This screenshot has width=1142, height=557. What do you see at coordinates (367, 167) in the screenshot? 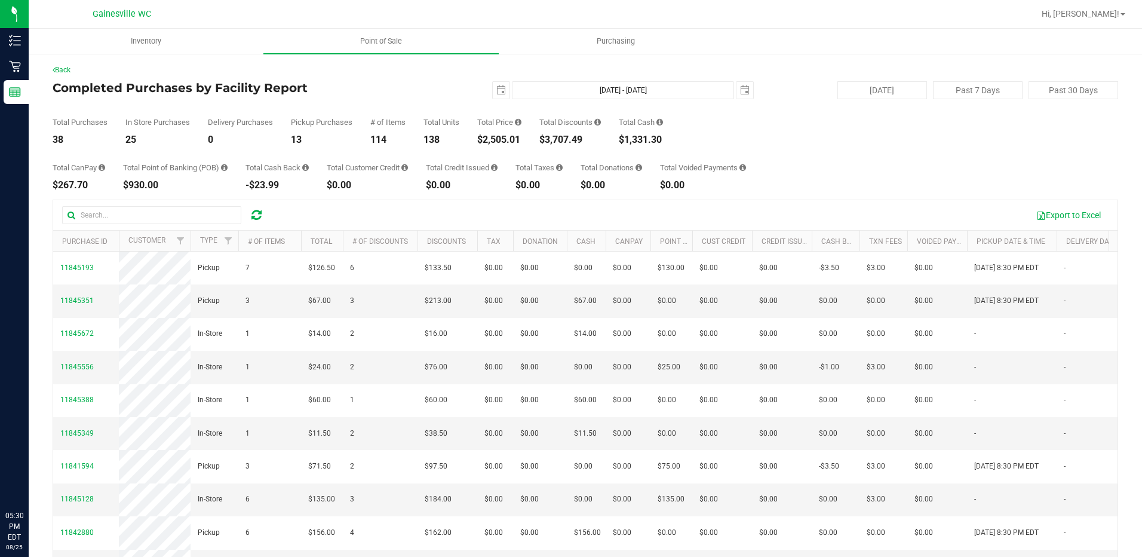
I see `div: Total Customer Credit` at bounding box center [367, 167].